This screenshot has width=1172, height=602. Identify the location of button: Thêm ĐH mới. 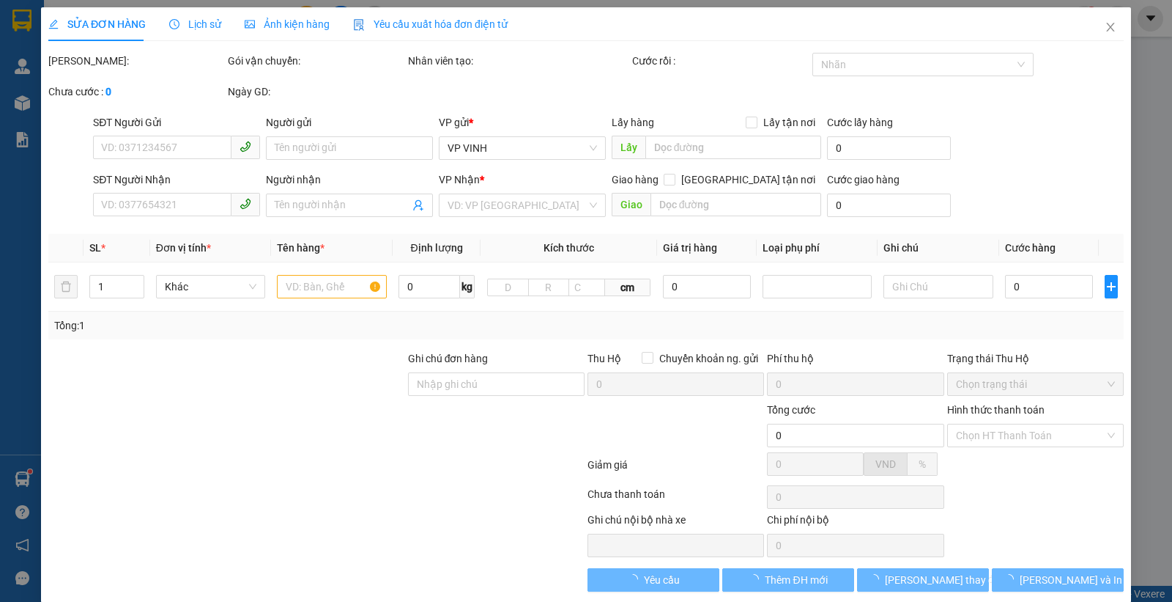
(788, 580).